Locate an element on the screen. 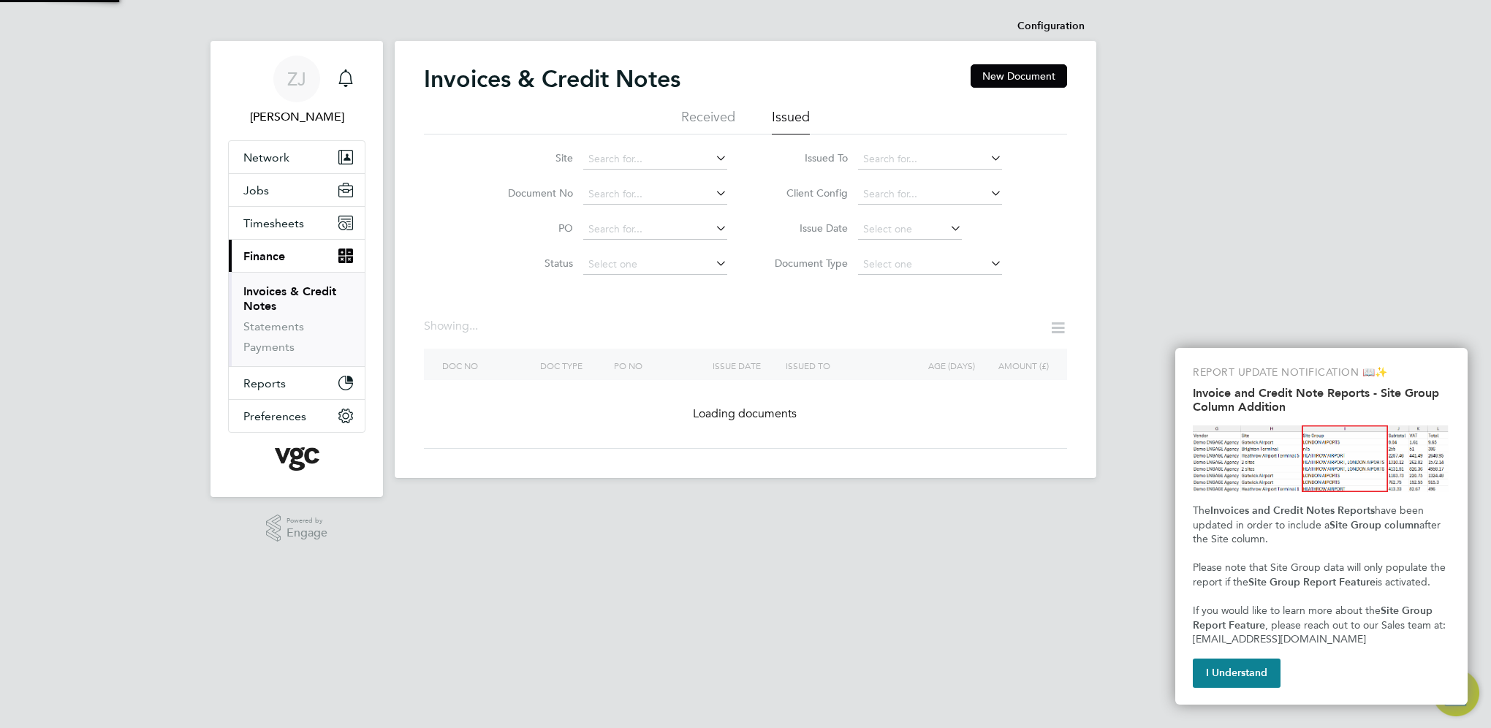 The height and width of the screenshot is (728, 1491). span: Reports is located at coordinates (265, 383).